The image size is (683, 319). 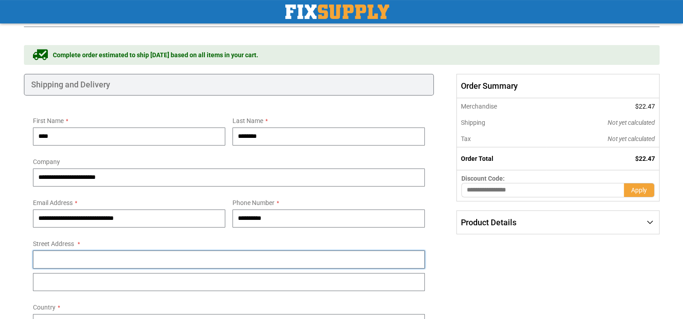 What do you see at coordinates (501, 139) in the screenshot?
I see `th: Tax` at bounding box center [501, 139].